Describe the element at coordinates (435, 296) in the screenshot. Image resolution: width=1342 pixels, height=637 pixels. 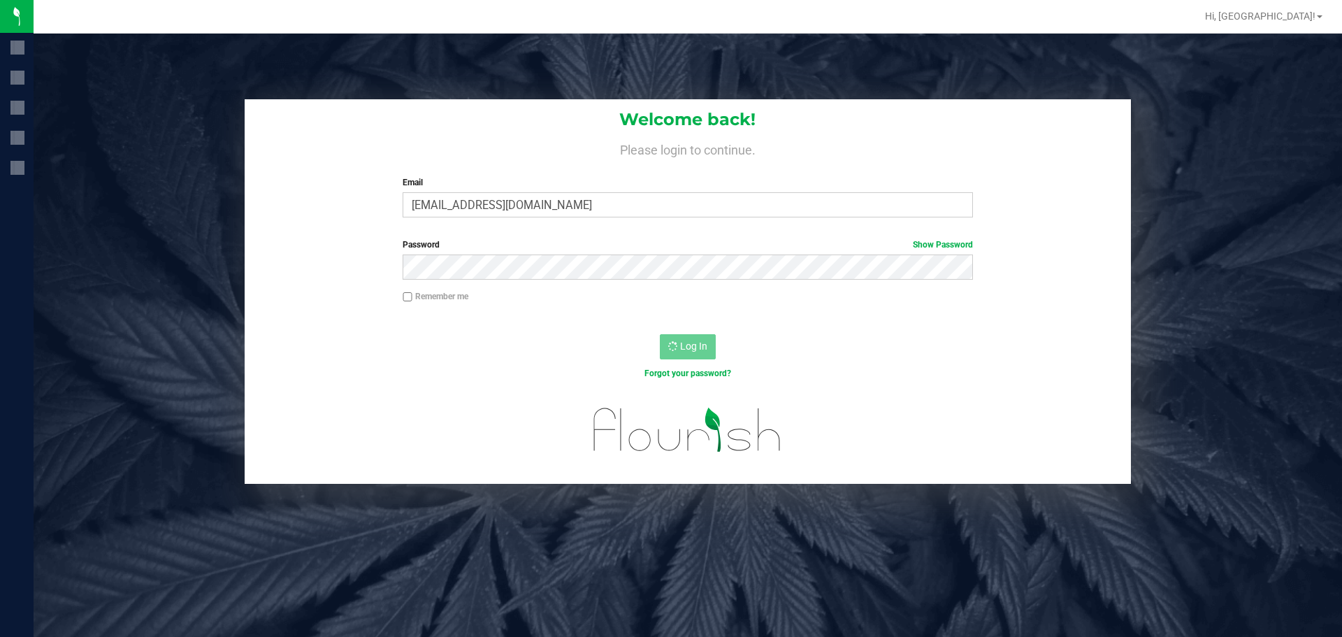
I see `label: Remember me` at that location.